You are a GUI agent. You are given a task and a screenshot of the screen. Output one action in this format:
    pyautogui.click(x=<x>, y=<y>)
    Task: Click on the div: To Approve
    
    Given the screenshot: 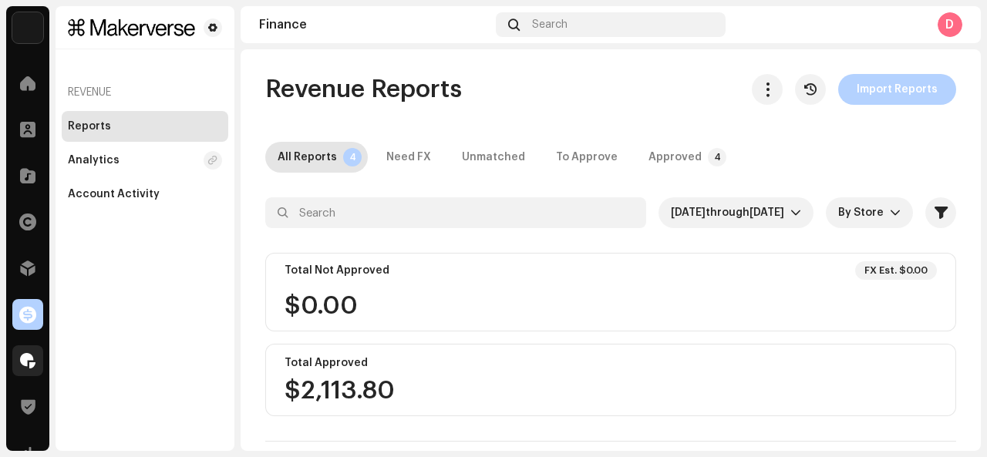 What is the action you would take?
    pyautogui.click(x=587, y=157)
    